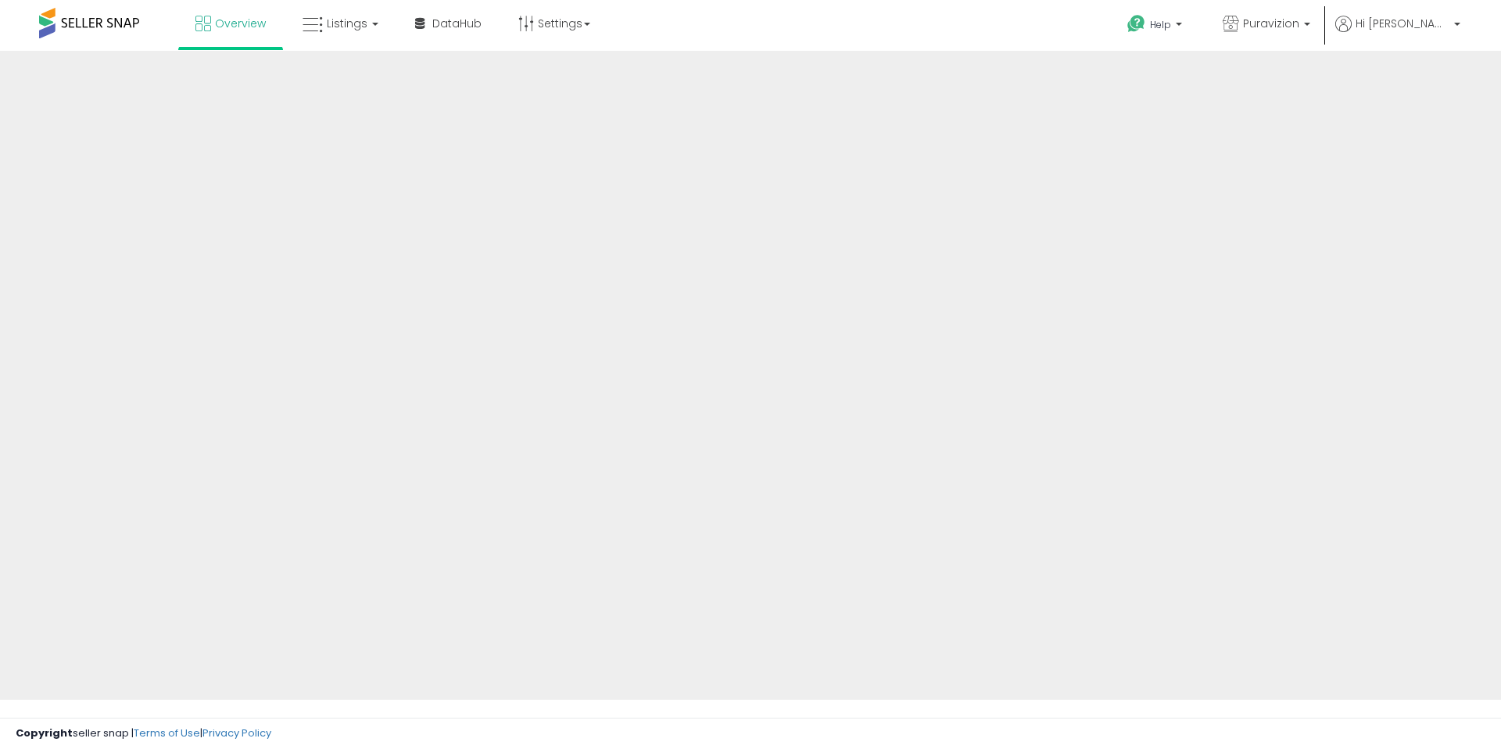 Image resolution: width=1501 pixels, height=749 pixels. What do you see at coordinates (347, 23) in the screenshot?
I see `span: Listings` at bounding box center [347, 23].